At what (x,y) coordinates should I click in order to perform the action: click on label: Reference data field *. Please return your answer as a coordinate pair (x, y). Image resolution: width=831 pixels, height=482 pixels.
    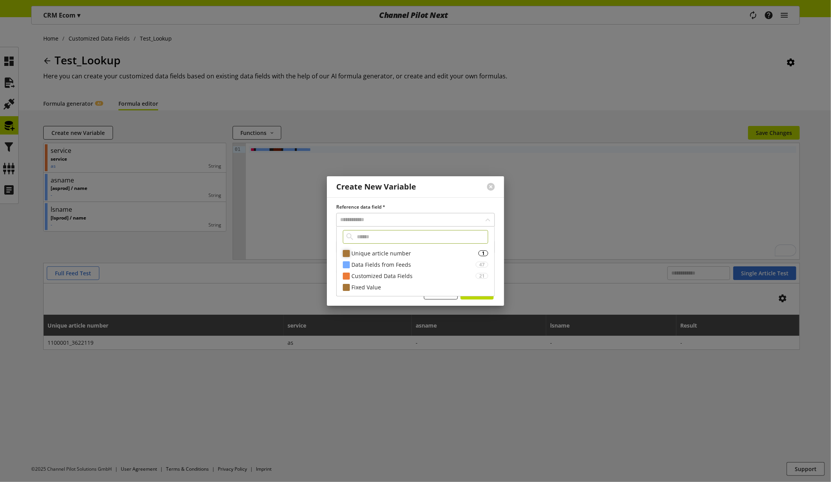
    Looking at the image, I should click on (415, 207).